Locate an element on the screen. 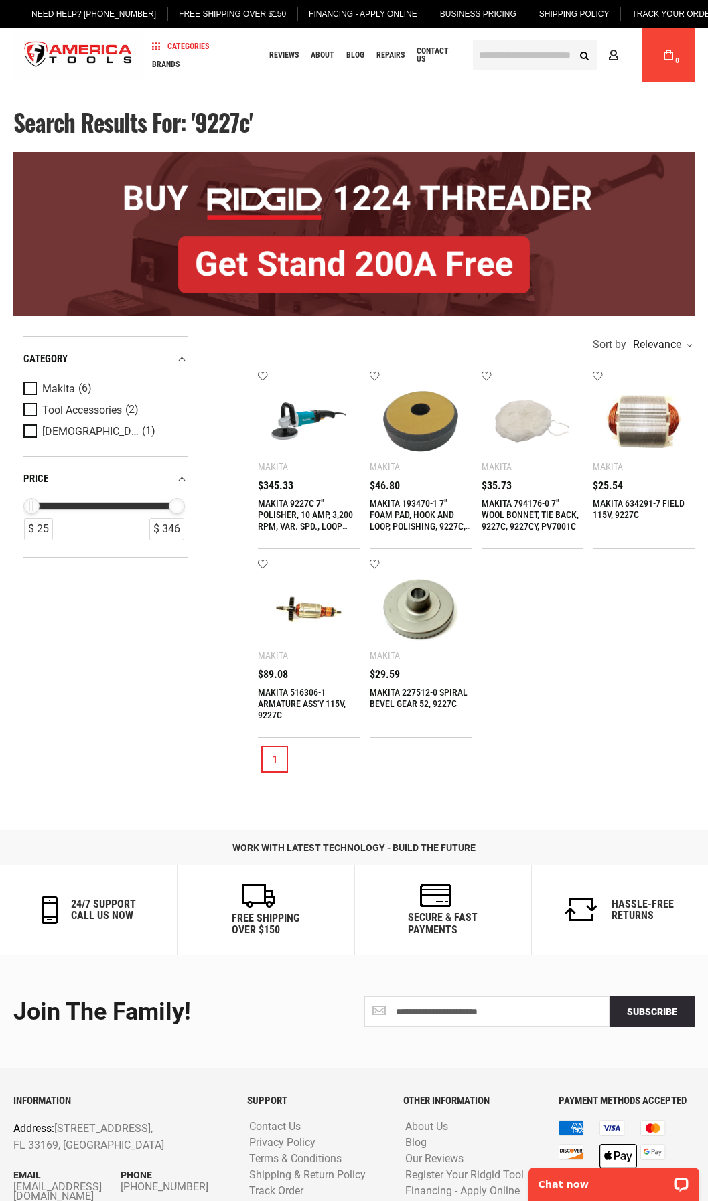  span: Sort by is located at coordinates (609, 345).